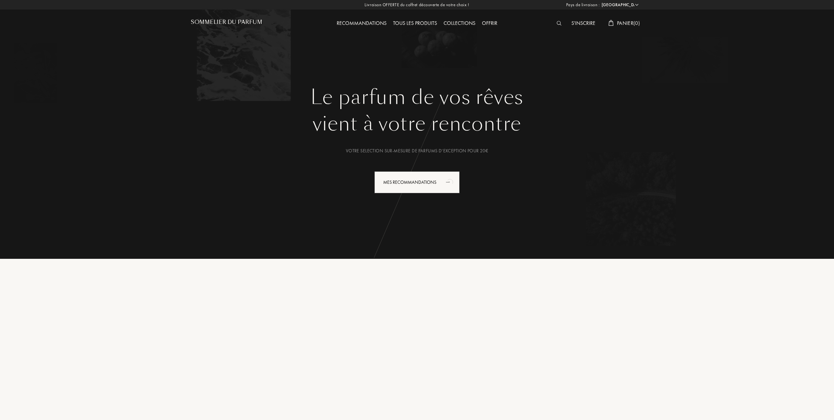  What do you see at coordinates (583, 5) in the screenshot?
I see `span: Pays de livraison :` at bounding box center [583, 5].